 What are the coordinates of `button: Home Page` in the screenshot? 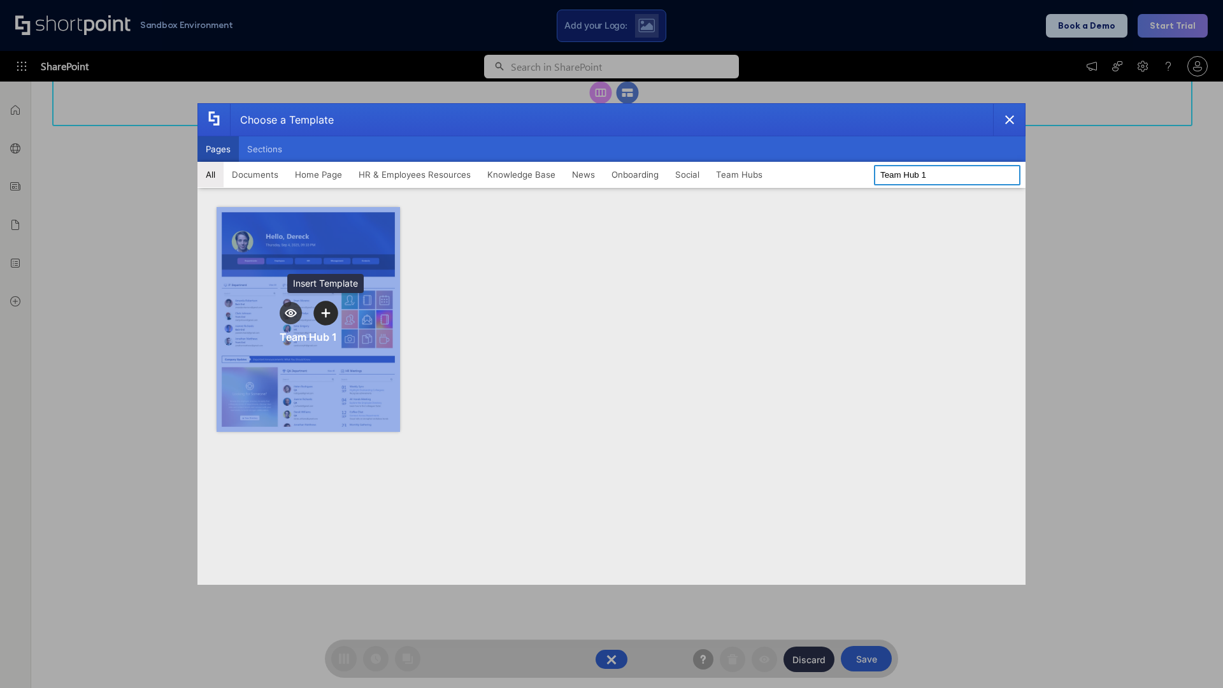 It's located at (318, 174).